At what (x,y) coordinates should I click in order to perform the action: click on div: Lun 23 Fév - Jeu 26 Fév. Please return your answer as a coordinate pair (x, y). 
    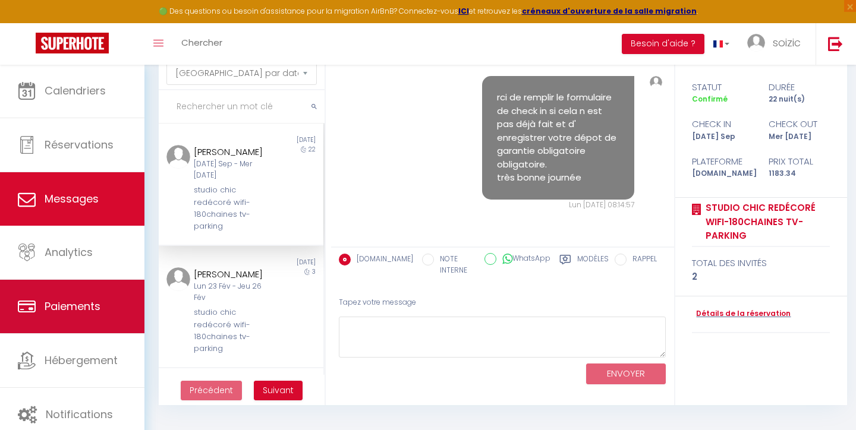
    Looking at the image, I should click on (234, 293).